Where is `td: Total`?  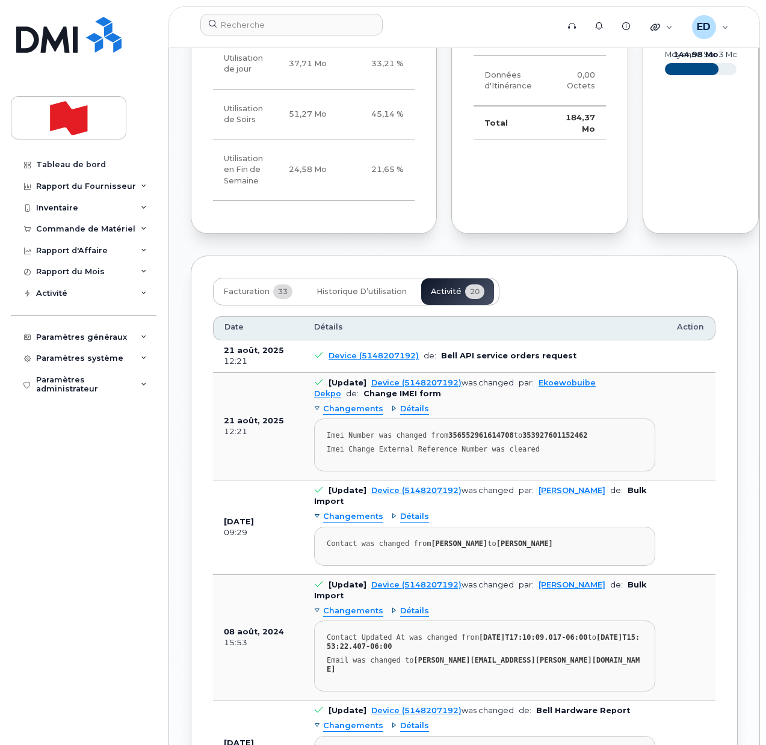 td: Total is located at coordinates (509, 123).